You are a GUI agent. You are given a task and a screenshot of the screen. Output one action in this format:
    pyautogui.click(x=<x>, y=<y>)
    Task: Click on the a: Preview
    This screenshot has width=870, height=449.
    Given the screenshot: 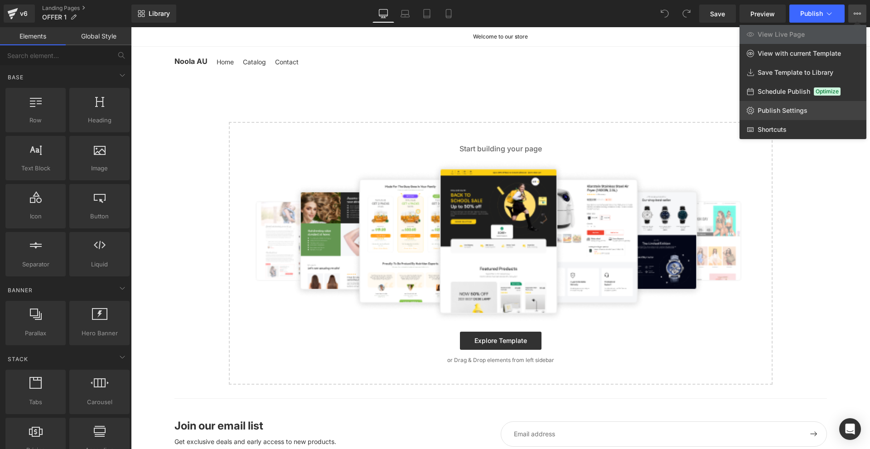 What is the action you would take?
    pyautogui.click(x=762, y=14)
    